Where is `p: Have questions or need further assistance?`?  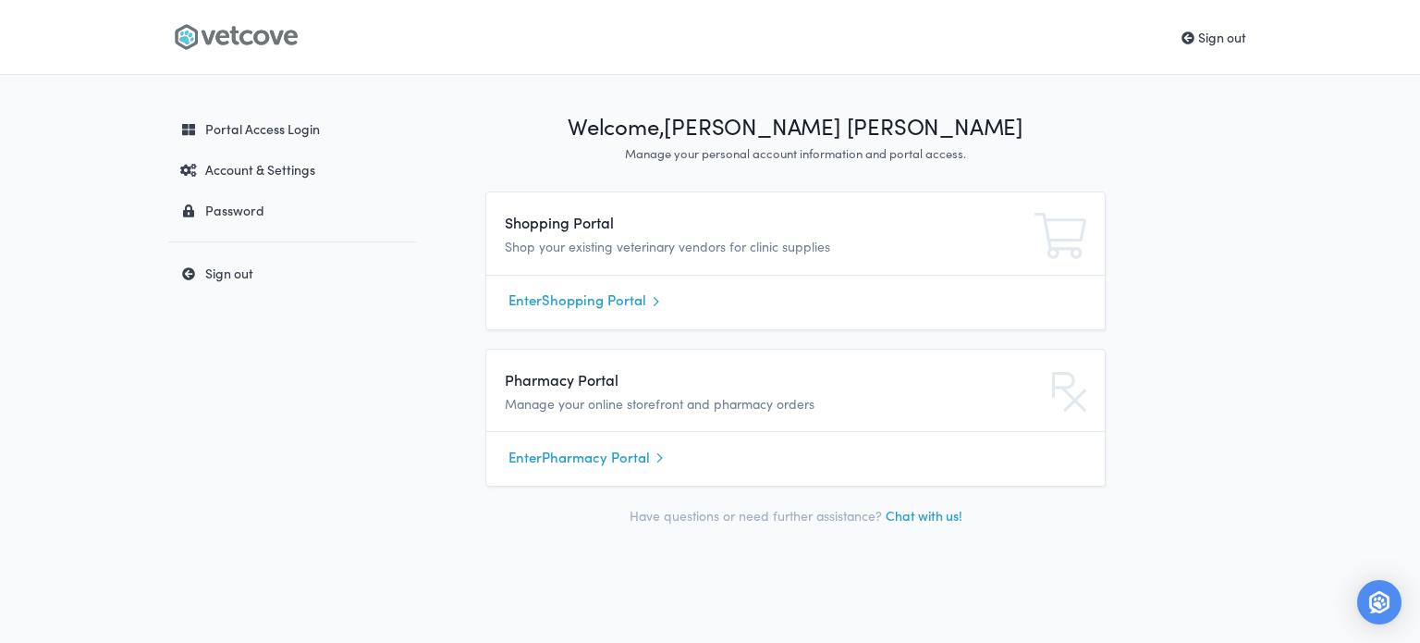 p: Have questions or need further assistance? is located at coordinates (795, 515).